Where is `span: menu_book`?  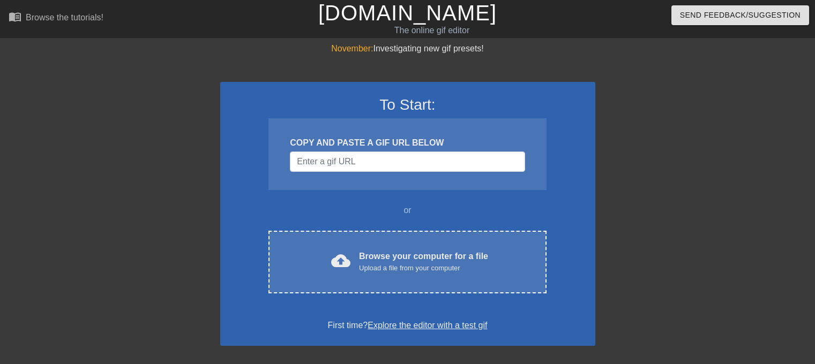 span: menu_book is located at coordinates (15, 17).